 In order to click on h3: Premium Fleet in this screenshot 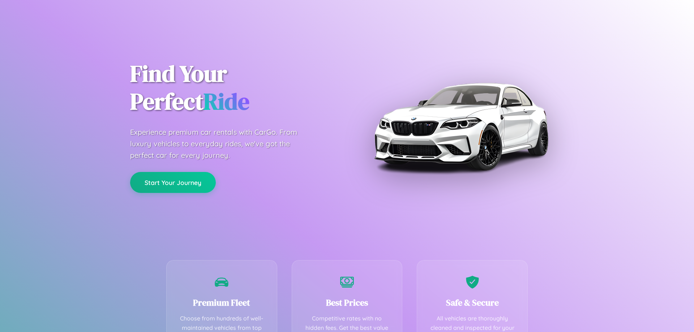, I will do `click(222, 303)`.